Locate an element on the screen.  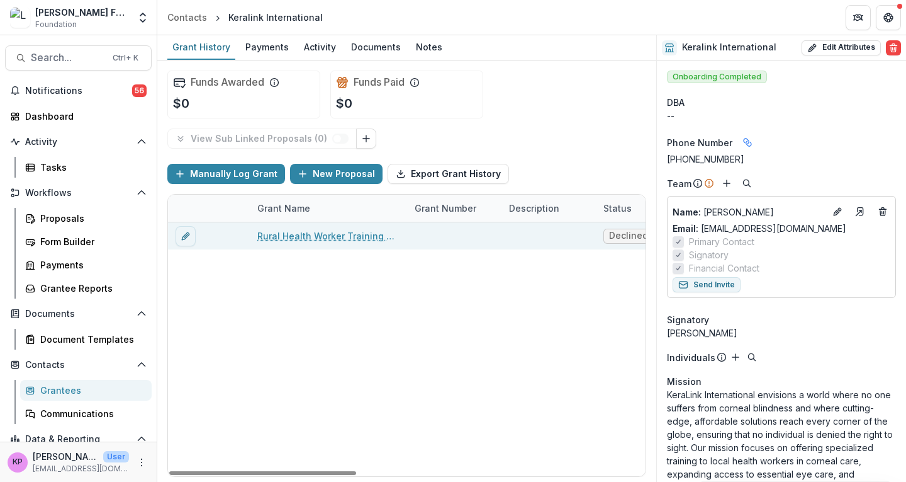
button: Get Help is located at coordinates (889, 18).